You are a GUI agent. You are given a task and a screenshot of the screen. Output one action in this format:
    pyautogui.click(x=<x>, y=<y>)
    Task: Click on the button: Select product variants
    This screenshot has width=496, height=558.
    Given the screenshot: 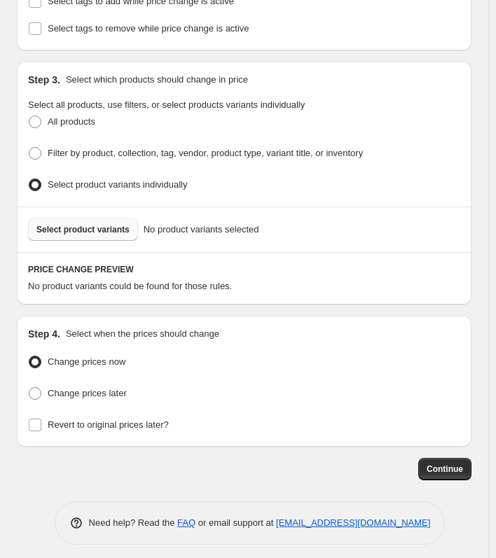 What is the action you would take?
    pyautogui.click(x=83, y=230)
    